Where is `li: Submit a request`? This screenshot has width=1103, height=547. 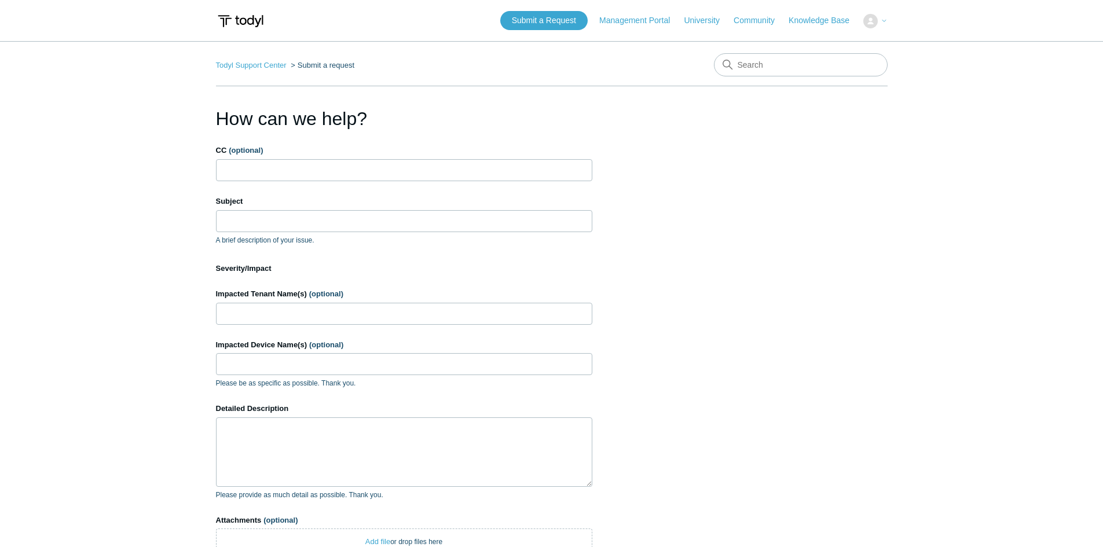 li: Submit a request is located at coordinates (321, 65).